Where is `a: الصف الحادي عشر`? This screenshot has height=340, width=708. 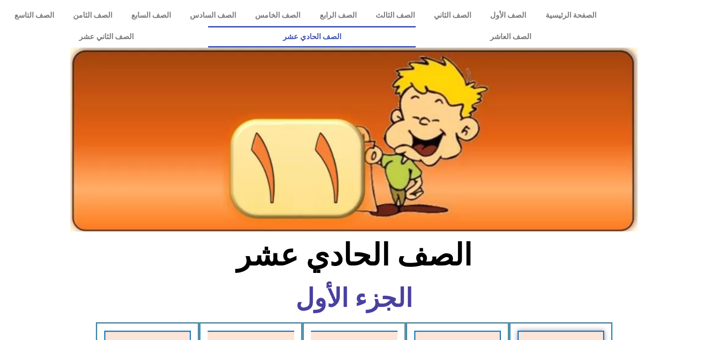 a: الصف الحادي عشر is located at coordinates (311, 37).